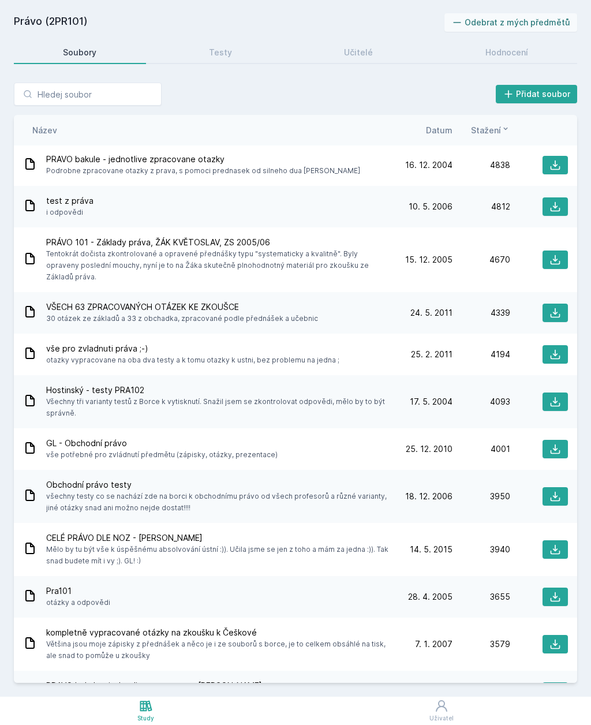 Image resolution: width=591 pixels, height=725 pixels. What do you see at coordinates (491, 130) in the screenshot?
I see `button: Stažení` at bounding box center [491, 130].